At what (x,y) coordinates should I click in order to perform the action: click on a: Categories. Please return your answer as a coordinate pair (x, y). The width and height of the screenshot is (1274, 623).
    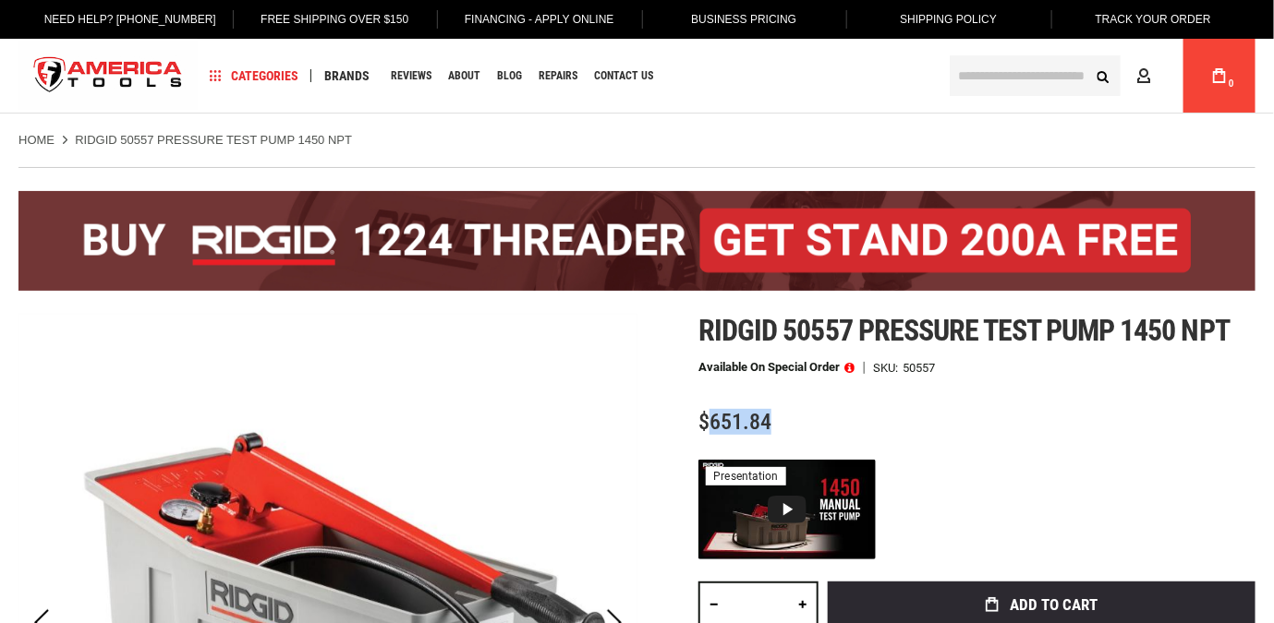
    Looking at the image, I should click on (254, 76).